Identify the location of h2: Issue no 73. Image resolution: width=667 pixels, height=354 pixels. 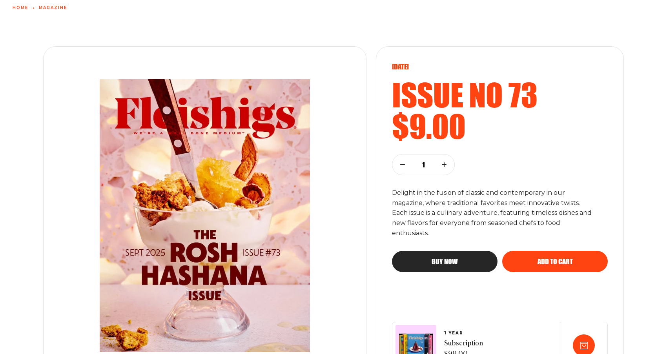
(500, 95).